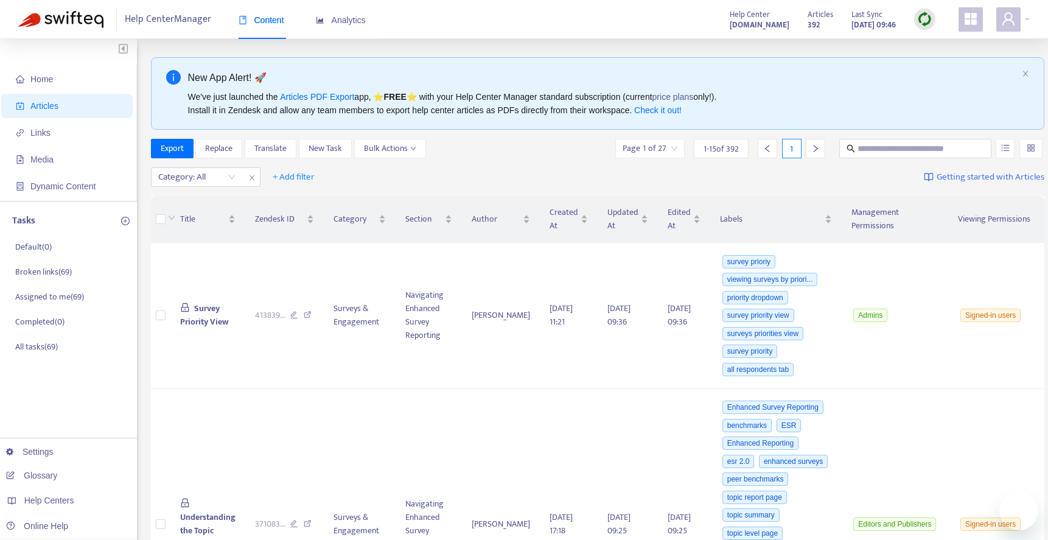 This screenshot has width=1048, height=540. Describe the element at coordinates (750, 351) in the screenshot. I see `span: survey priority` at that location.